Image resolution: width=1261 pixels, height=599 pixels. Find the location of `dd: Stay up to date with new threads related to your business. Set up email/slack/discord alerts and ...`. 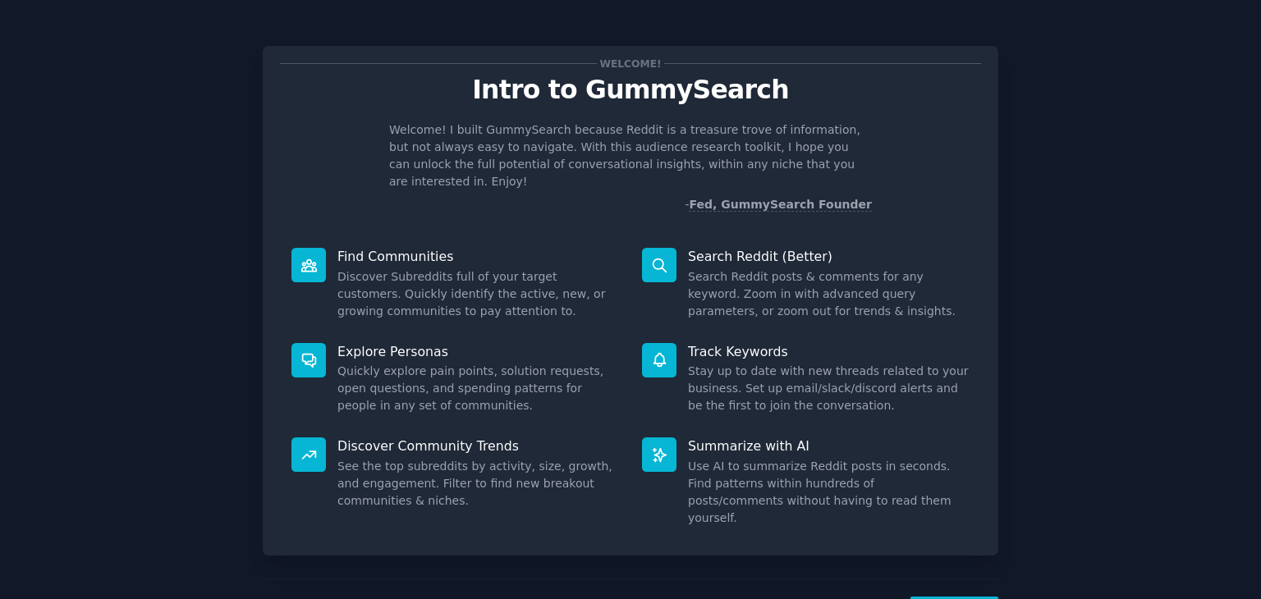

dd: Stay up to date with new threads related to your business. Set up email/slack/discord alerts and ... is located at coordinates (829, 388).